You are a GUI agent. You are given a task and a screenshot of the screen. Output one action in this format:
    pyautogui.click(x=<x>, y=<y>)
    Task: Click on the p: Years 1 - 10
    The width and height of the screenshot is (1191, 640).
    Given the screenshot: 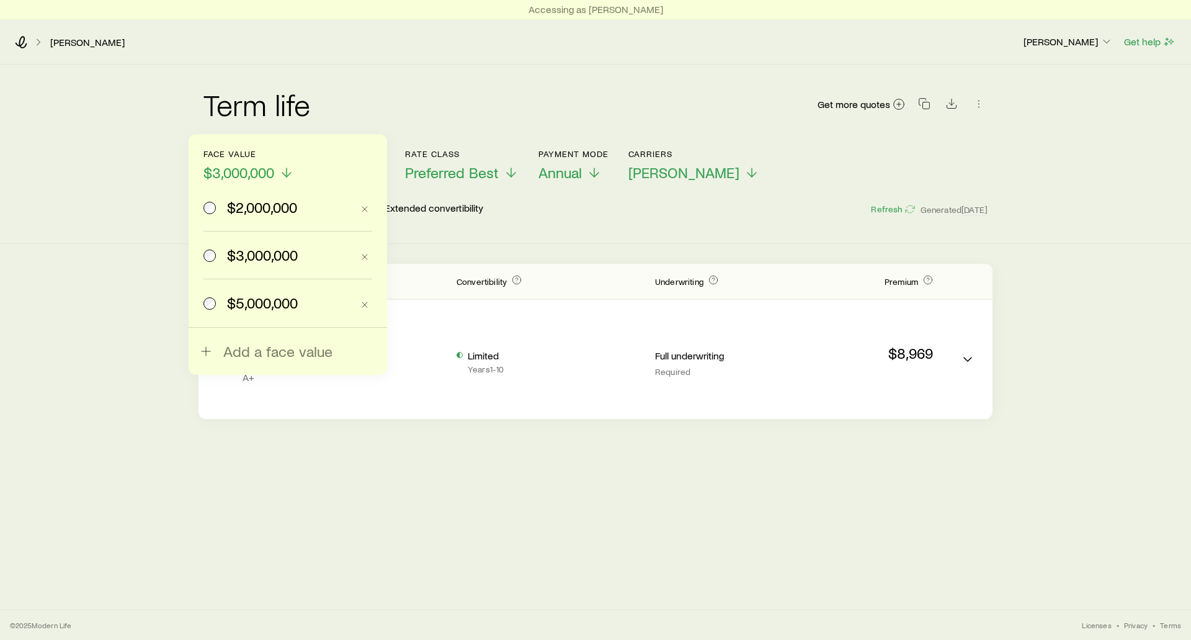 What is the action you would take?
    pyautogui.click(x=486, y=369)
    